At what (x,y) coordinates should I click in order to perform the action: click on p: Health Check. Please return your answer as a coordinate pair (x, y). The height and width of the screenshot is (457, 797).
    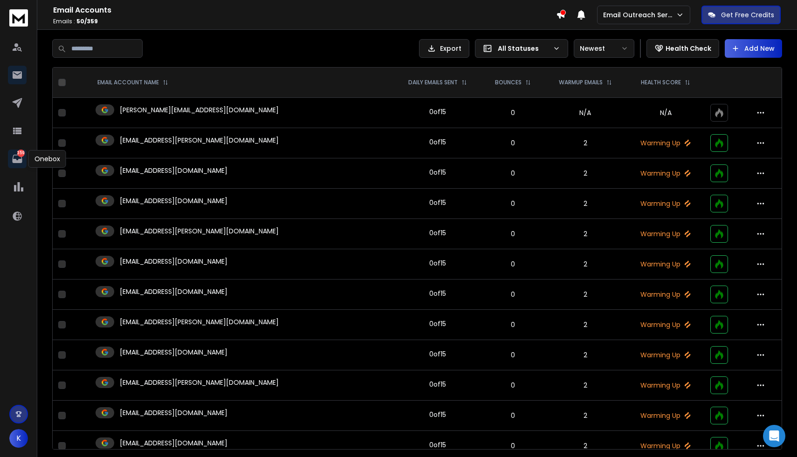
    Looking at the image, I should click on (688, 48).